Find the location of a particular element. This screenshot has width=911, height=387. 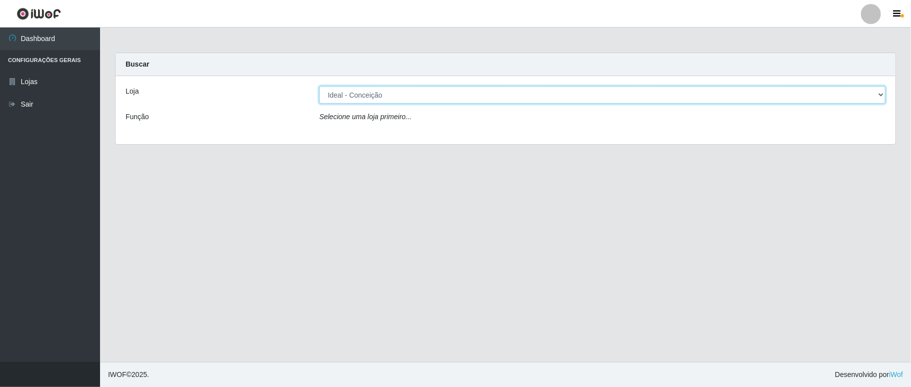

a: iWof is located at coordinates (896, 374).